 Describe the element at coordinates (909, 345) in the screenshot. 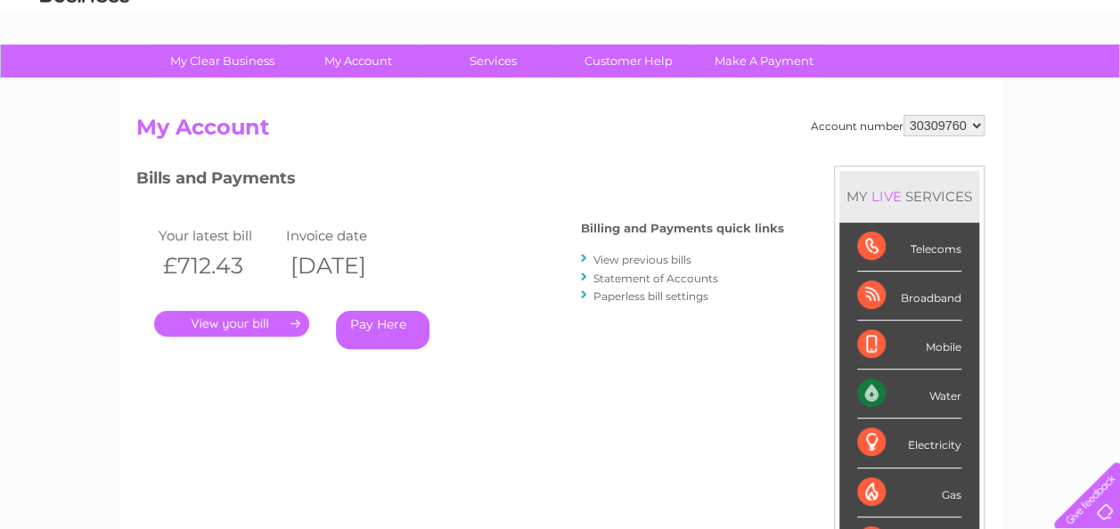

I see `div: Mobile` at that location.